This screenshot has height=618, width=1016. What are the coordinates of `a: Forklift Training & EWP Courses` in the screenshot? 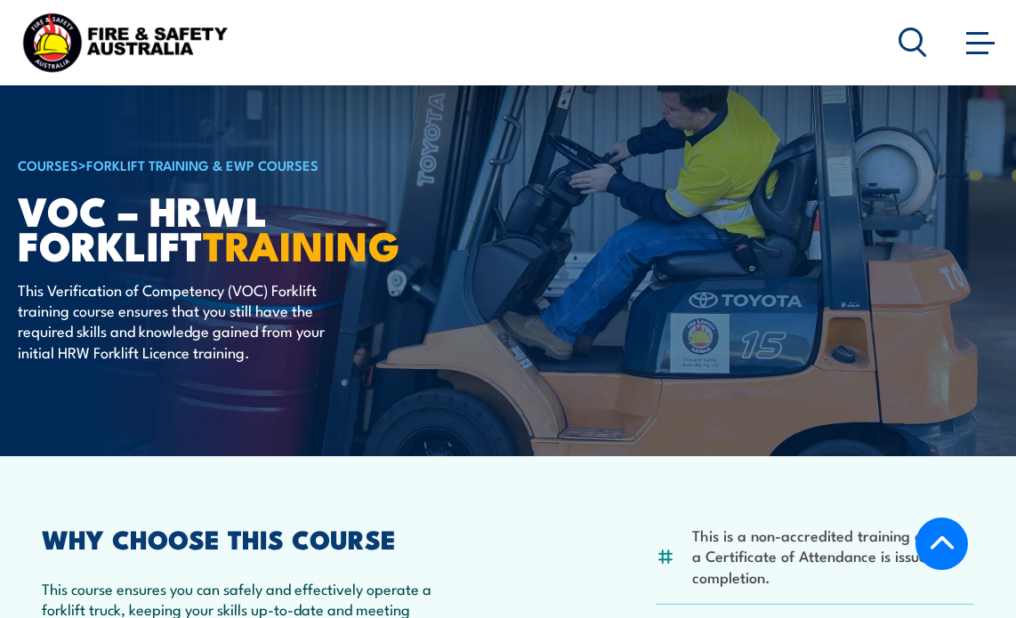 It's located at (202, 165).